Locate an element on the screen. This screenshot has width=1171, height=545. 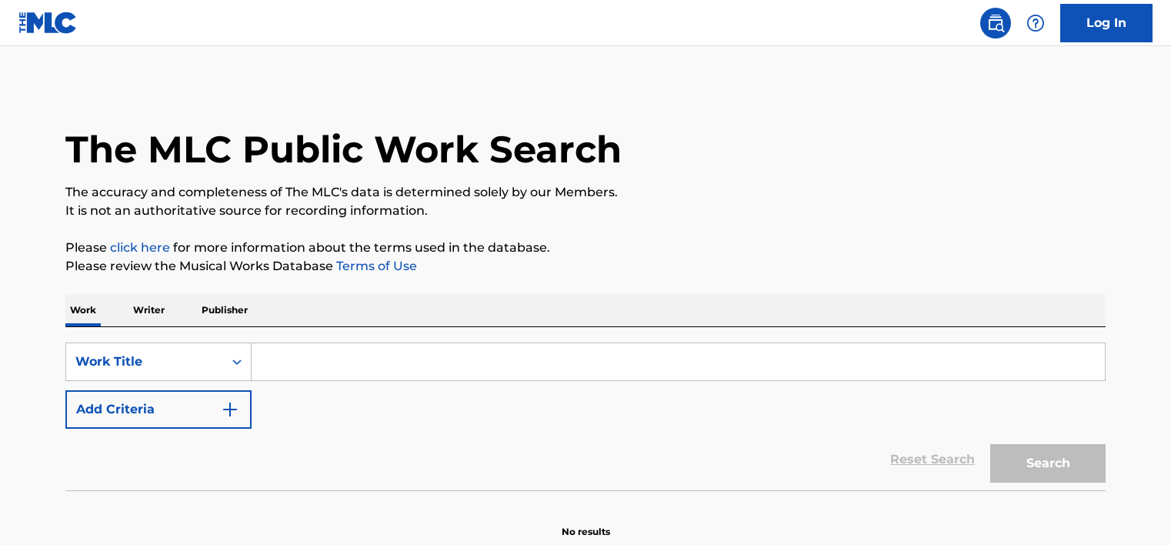
img: MLC Logo is located at coordinates (48, 22).